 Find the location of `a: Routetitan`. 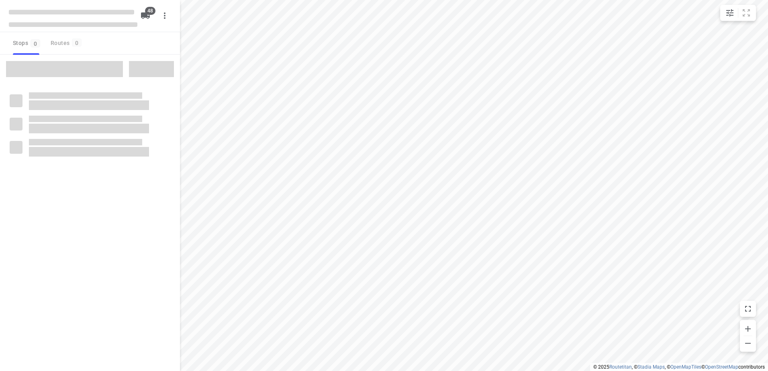

a: Routetitan is located at coordinates (621, 367).